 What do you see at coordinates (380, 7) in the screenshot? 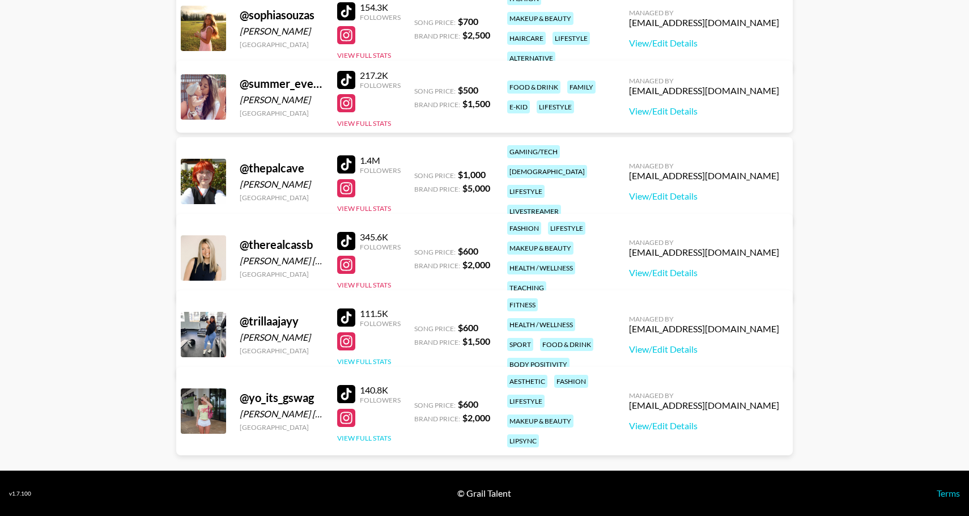
I see `div: 154.3K` at bounding box center [380, 7].